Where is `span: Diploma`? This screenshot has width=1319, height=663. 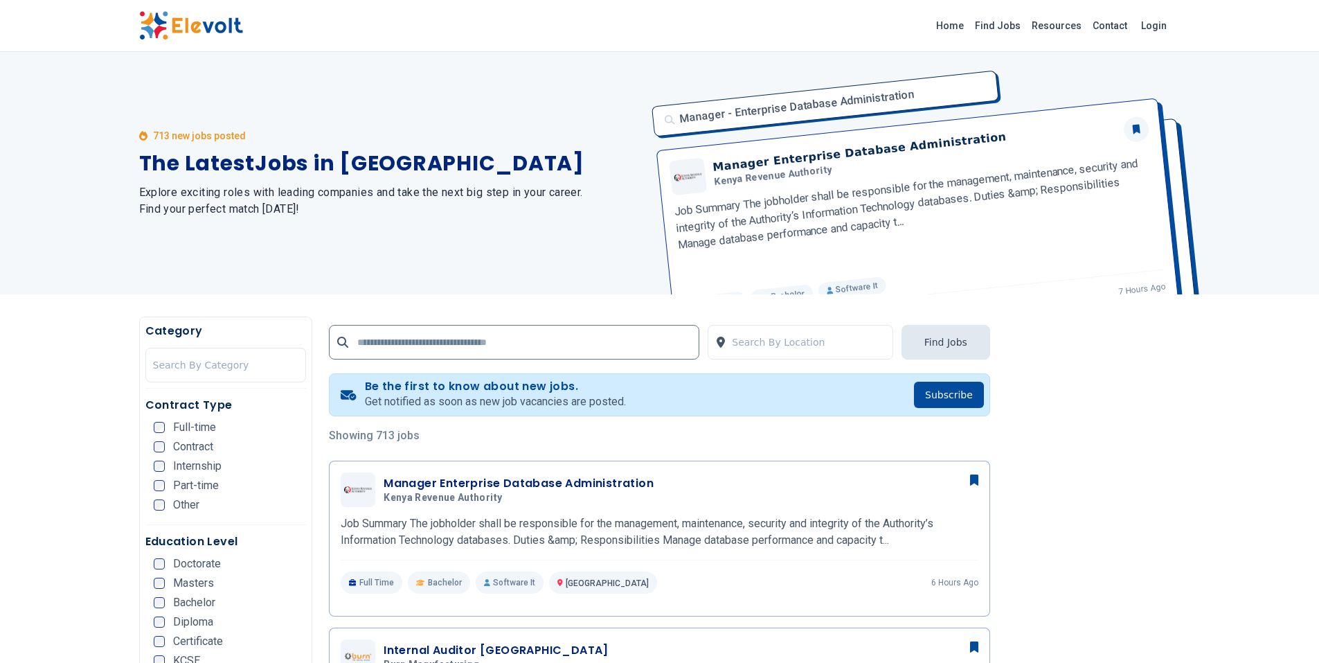 span: Diploma is located at coordinates (193, 622).